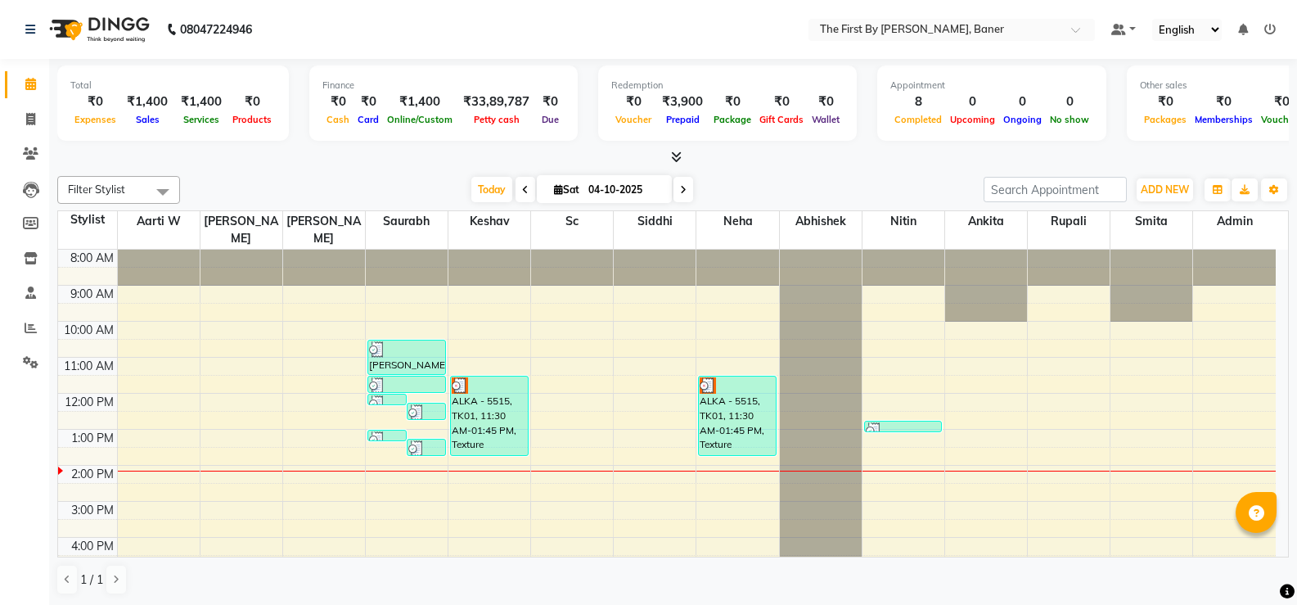 The height and width of the screenshot is (605, 1297). I want to click on div: 8:00 AM, so click(92, 258).